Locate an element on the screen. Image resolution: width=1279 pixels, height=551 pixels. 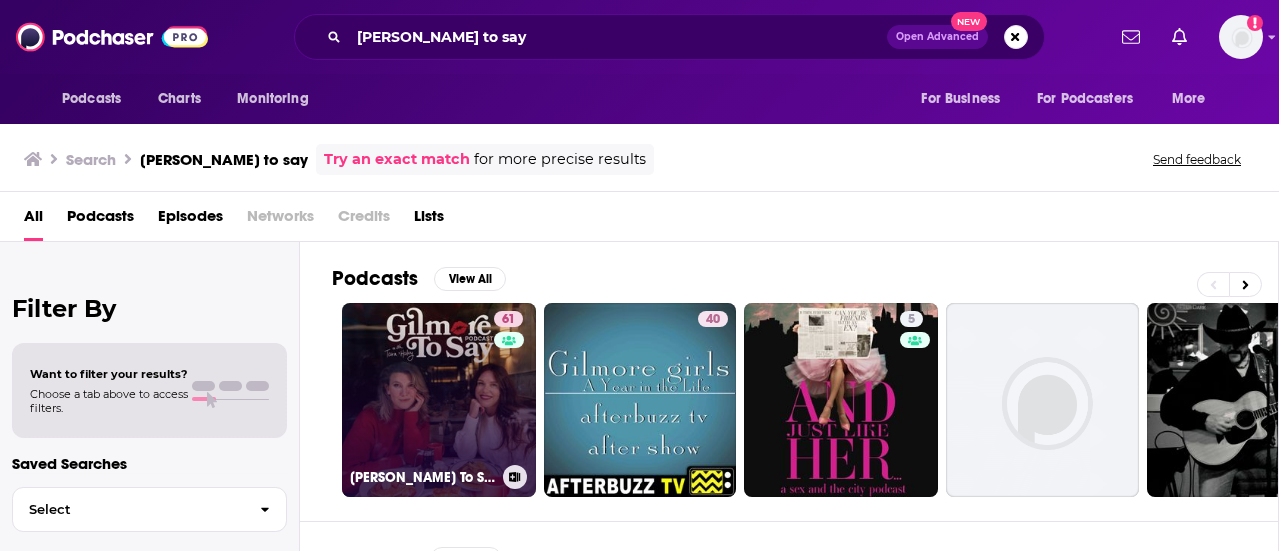
span: Select is located at coordinates (128, 509).